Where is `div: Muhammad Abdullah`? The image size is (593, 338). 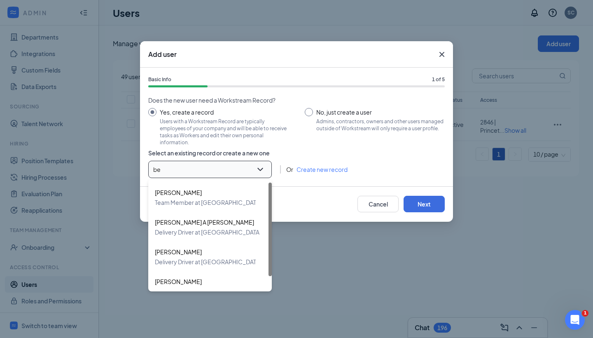 div: Muhammad Abdullah is located at coordinates (210, 197).